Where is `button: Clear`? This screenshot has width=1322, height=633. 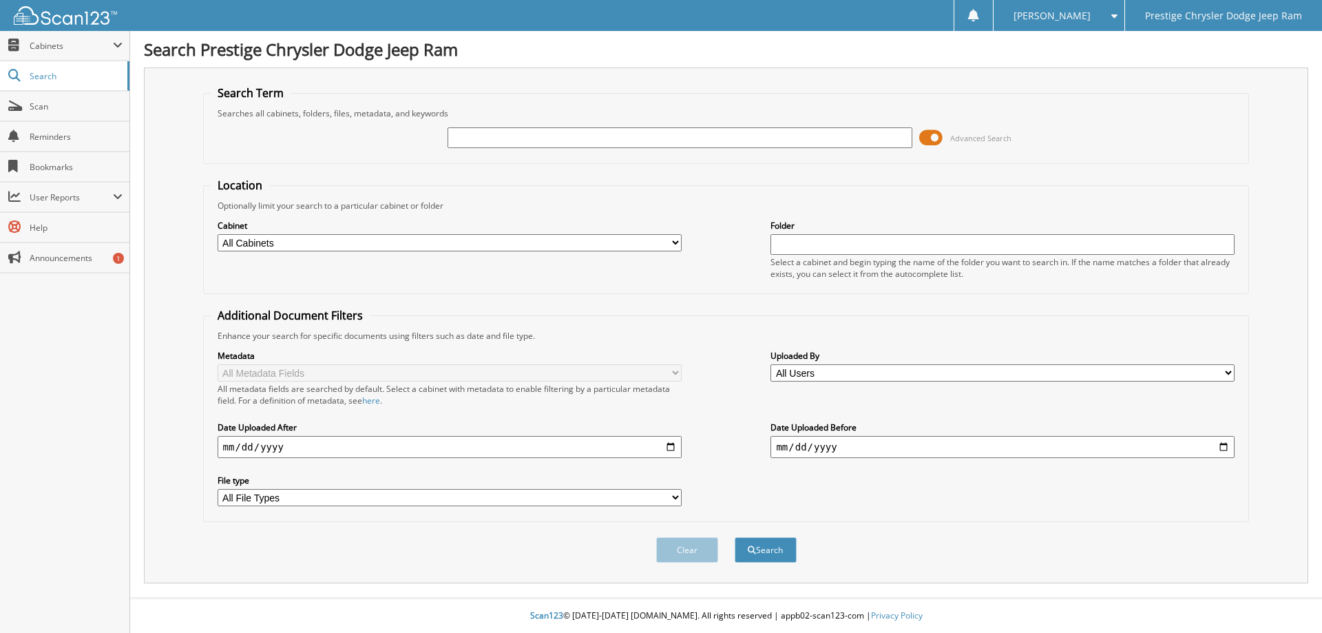
button: Clear is located at coordinates (687, 549).